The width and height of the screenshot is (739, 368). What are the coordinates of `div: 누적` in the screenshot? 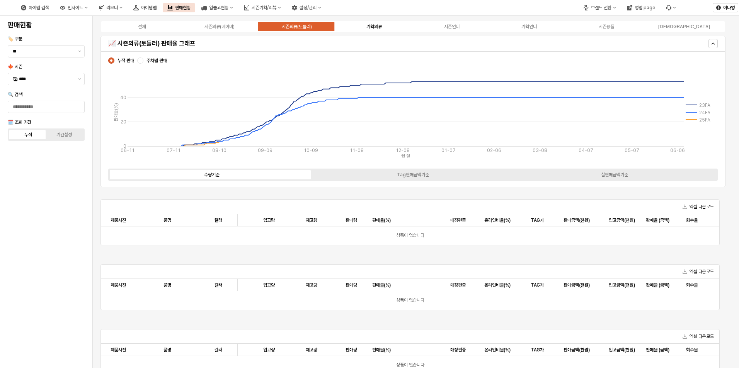 It's located at (28, 135).